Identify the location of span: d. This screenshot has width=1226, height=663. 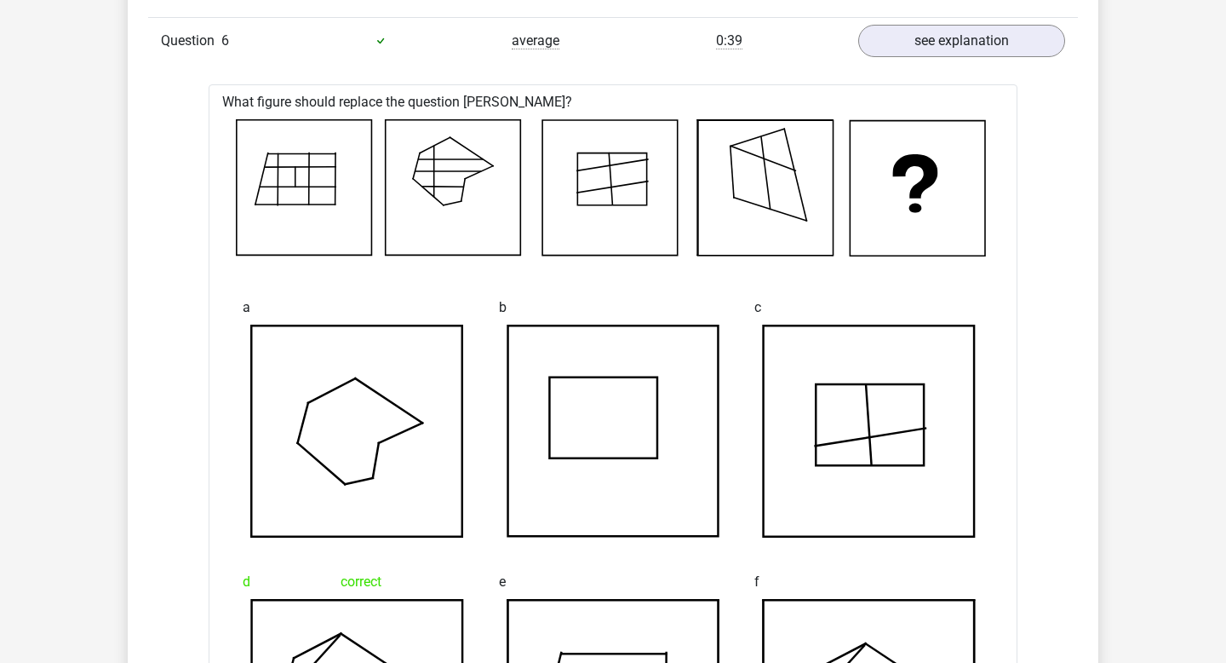
(246, 582).